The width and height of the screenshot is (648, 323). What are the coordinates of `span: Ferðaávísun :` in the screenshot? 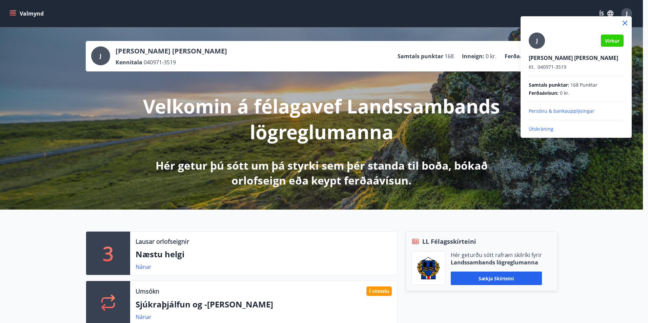 It's located at (543, 93).